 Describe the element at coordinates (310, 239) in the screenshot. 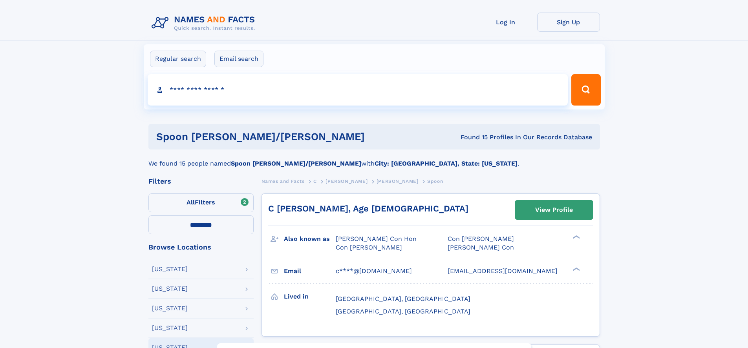

I see `h3: Also known as` at that location.